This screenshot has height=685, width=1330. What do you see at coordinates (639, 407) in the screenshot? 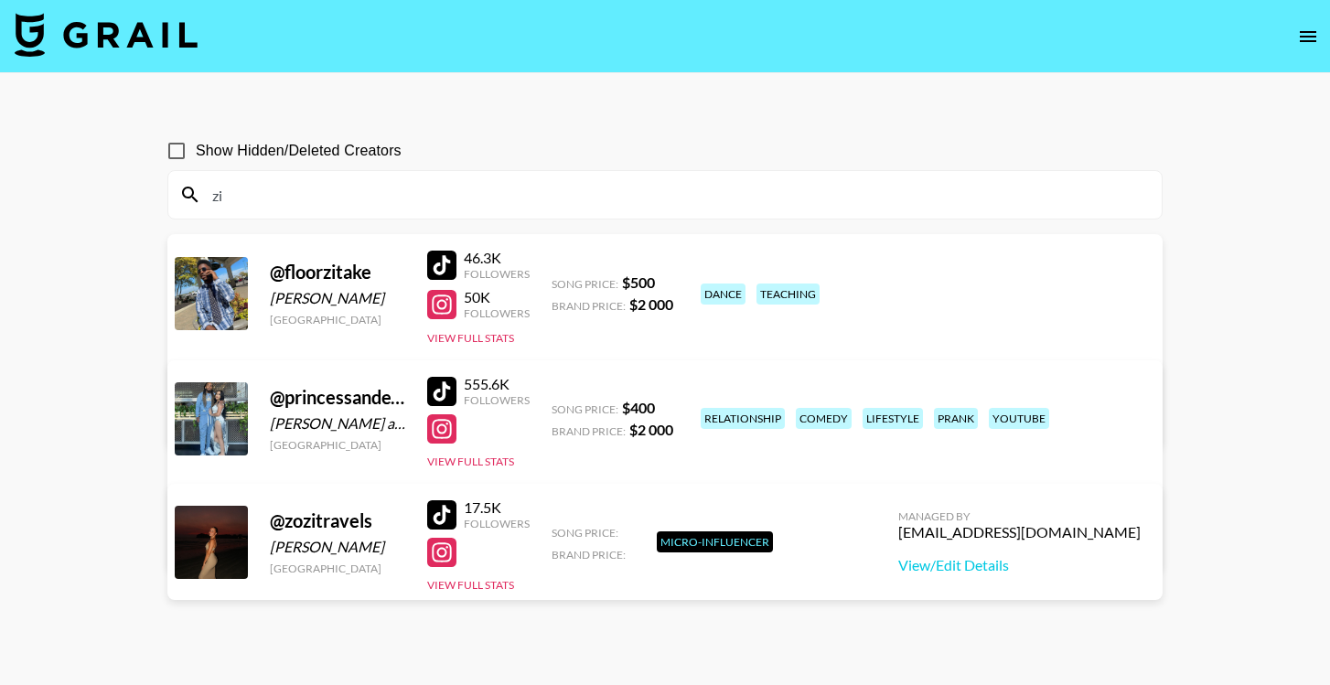
I see `strong: $ 400` at bounding box center [639, 407].